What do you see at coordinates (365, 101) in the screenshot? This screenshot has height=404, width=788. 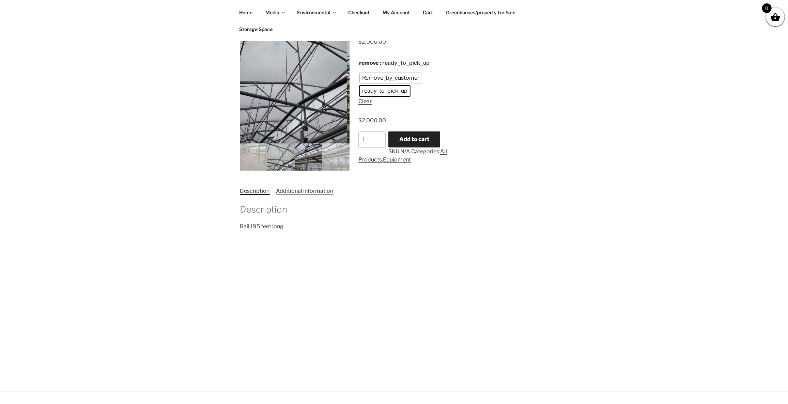 I see `a: Clear options` at bounding box center [365, 101].